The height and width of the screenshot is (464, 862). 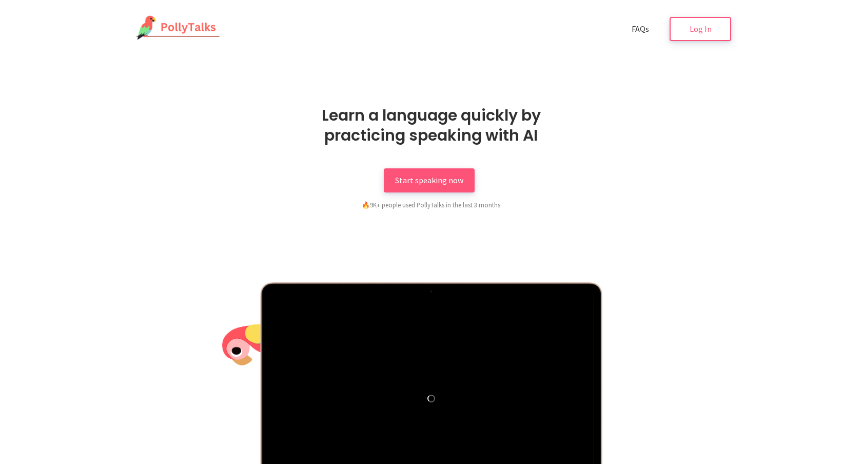 I want to click on span: Log In, so click(x=700, y=29).